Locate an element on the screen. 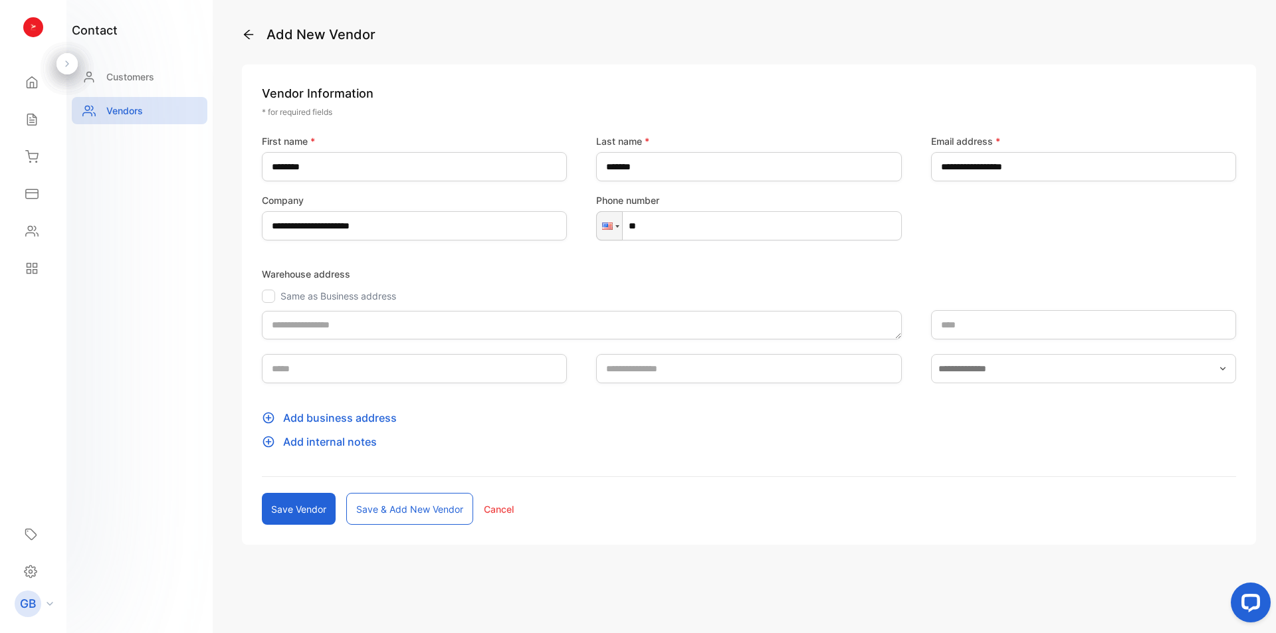 This screenshot has height=633, width=1276. label: Last name is located at coordinates (748, 141).